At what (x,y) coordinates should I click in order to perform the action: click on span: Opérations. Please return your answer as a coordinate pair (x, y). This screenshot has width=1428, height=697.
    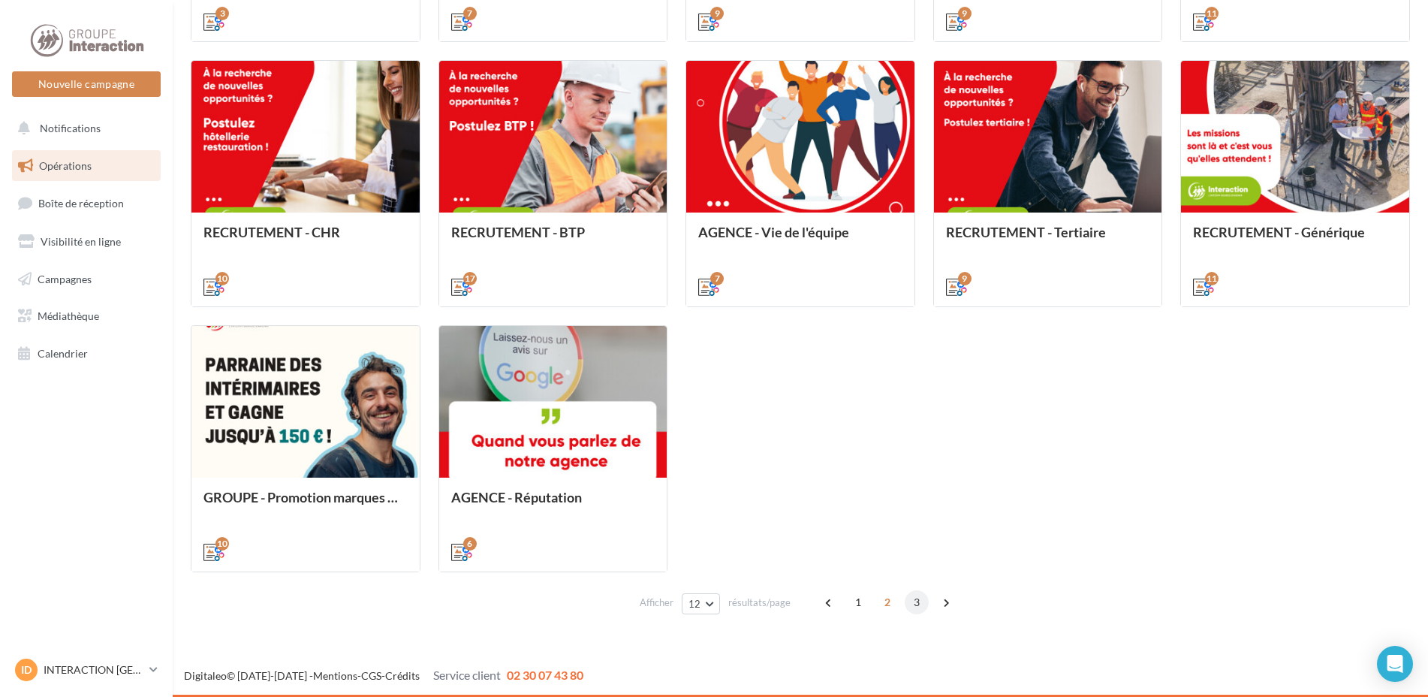
    Looking at the image, I should click on (65, 165).